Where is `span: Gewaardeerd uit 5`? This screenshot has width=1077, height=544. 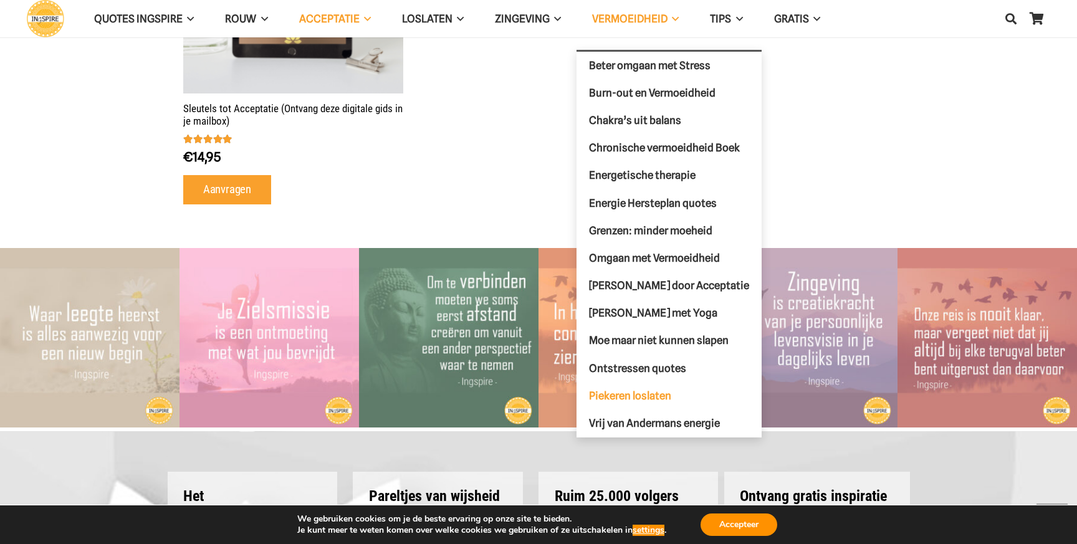
span: Gewaardeerd uit 5 is located at coordinates (209, 139).